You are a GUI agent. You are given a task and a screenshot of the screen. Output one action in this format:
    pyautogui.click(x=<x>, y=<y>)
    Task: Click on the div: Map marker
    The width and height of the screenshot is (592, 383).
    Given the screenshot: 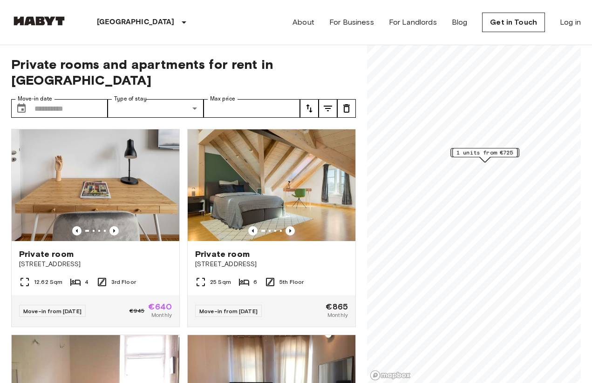 What is the action you would take?
    pyautogui.click(x=485, y=155)
    